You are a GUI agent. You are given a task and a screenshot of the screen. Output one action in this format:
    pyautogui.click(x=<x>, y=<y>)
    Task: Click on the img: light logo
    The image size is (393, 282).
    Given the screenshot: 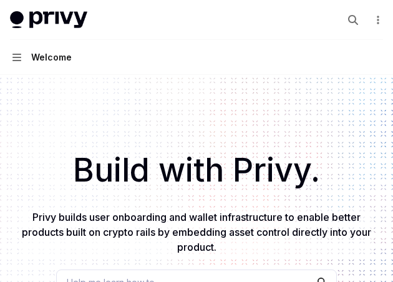 What is the action you would take?
    pyautogui.click(x=49, y=20)
    